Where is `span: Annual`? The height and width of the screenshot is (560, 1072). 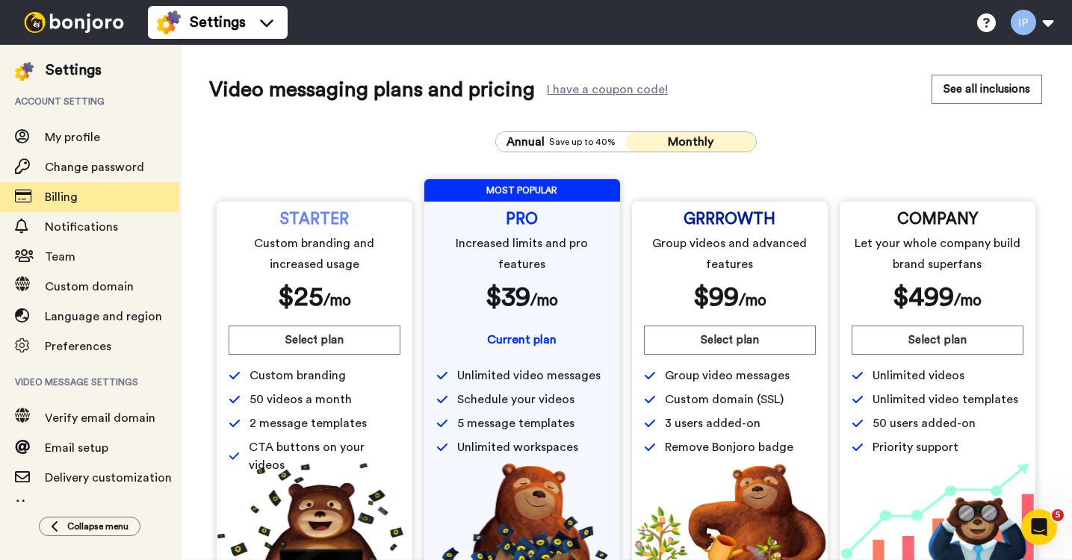
span: Annual is located at coordinates (525, 142).